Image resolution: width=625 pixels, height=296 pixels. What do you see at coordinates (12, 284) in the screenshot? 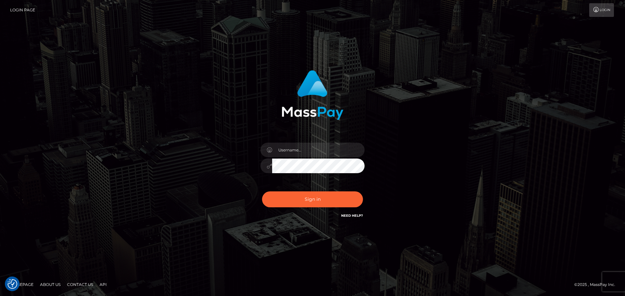
I see `img: Revisit consent button` at bounding box center [12, 284].